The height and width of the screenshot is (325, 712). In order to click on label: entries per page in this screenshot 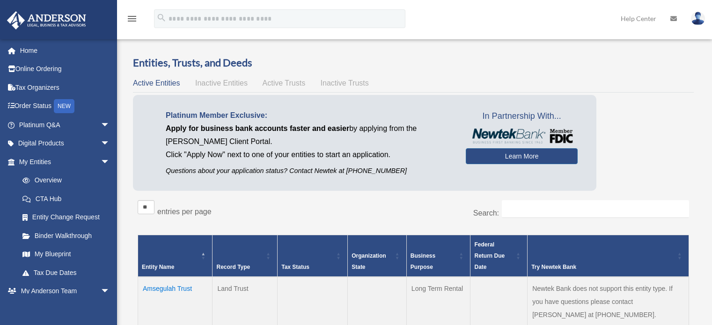, I will do `click(184, 212)`.